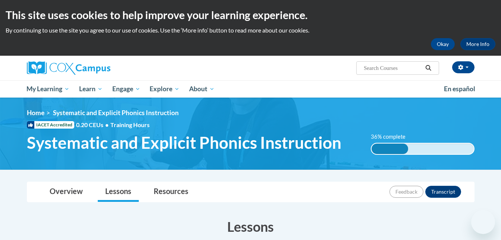  What do you see at coordinates (165, 89) in the screenshot?
I see `a: Explore` at bounding box center [165, 89].